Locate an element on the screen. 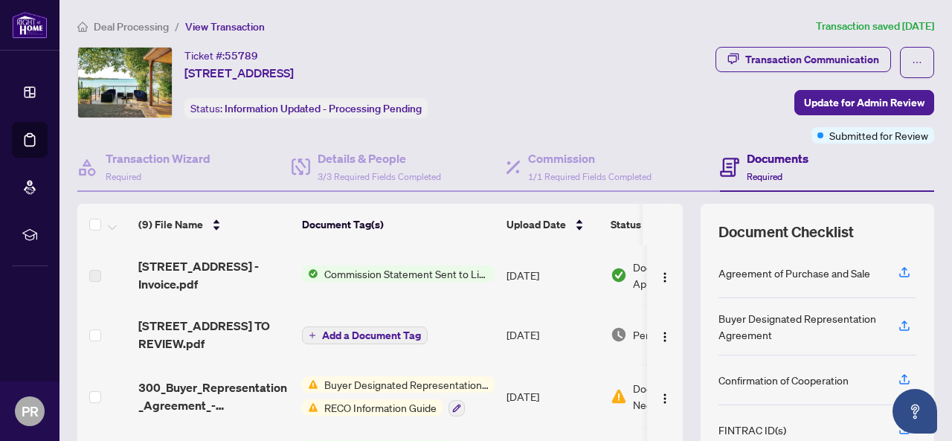 Image resolution: width=952 pixels, height=441 pixels. th: Status is located at coordinates (668, 225).